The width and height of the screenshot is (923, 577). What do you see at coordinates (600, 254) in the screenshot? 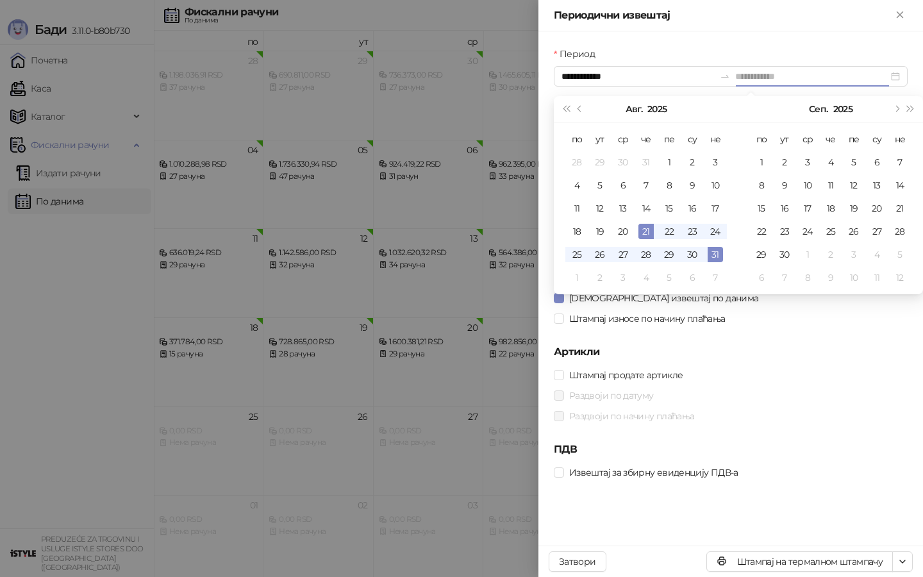
I see `td: 2025-08-26` at bounding box center [600, 254].